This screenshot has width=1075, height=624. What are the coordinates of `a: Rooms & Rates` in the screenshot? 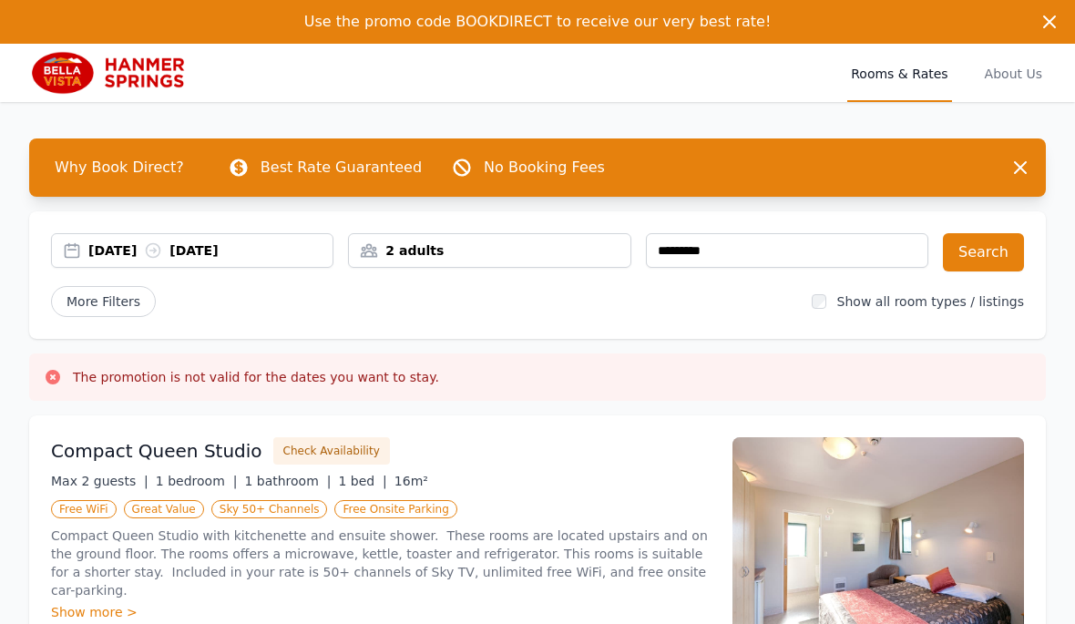 It's located at (899, 73).